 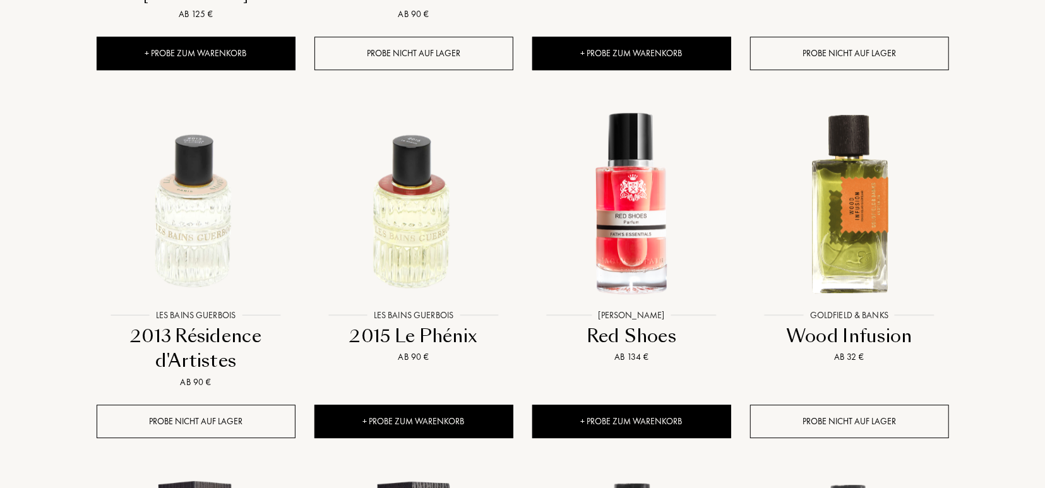 I want to click on a: 2015 Le Phénix Les Bains GuerboisLes Bains Guerbois2015 Le PhénixAb 90 €, so click(x=414, y=236).